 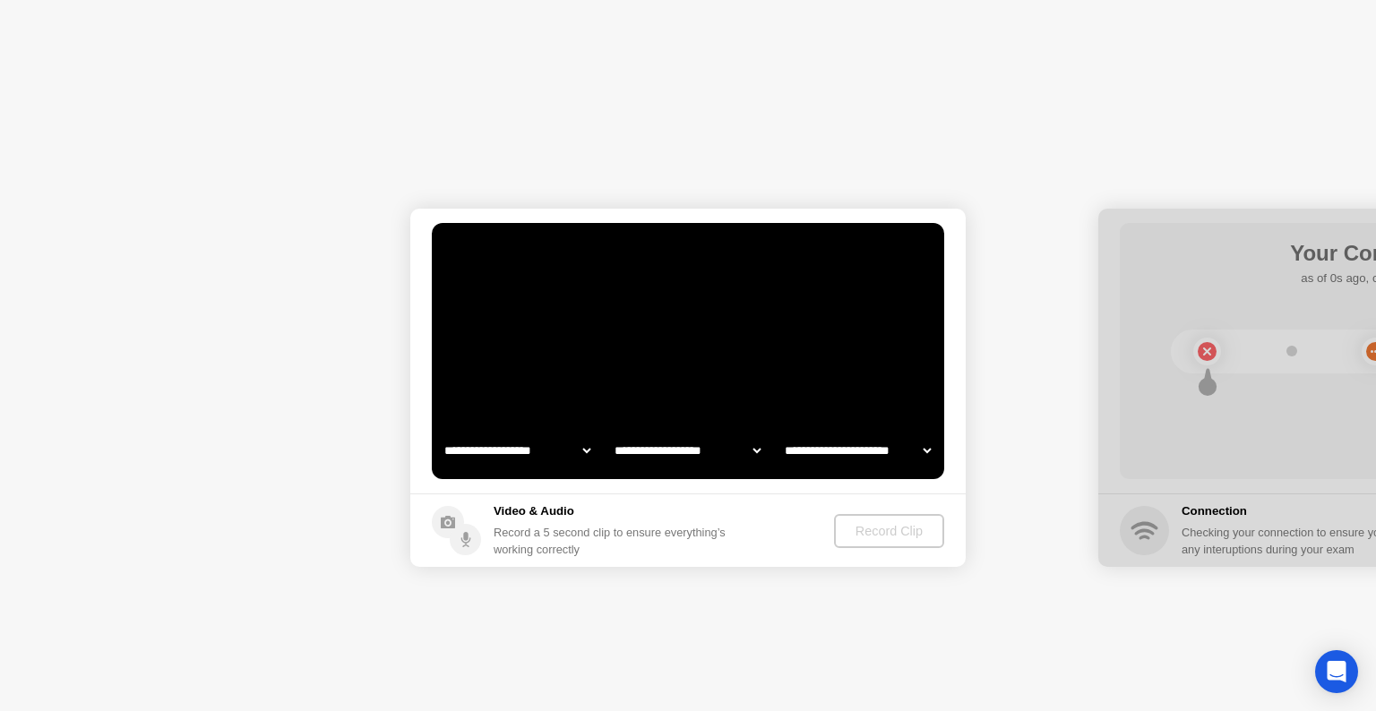 What do you see at coordinates (888, 531) in the screenshot?
I see `button: Record Clip` at bounding box center [888, 531].